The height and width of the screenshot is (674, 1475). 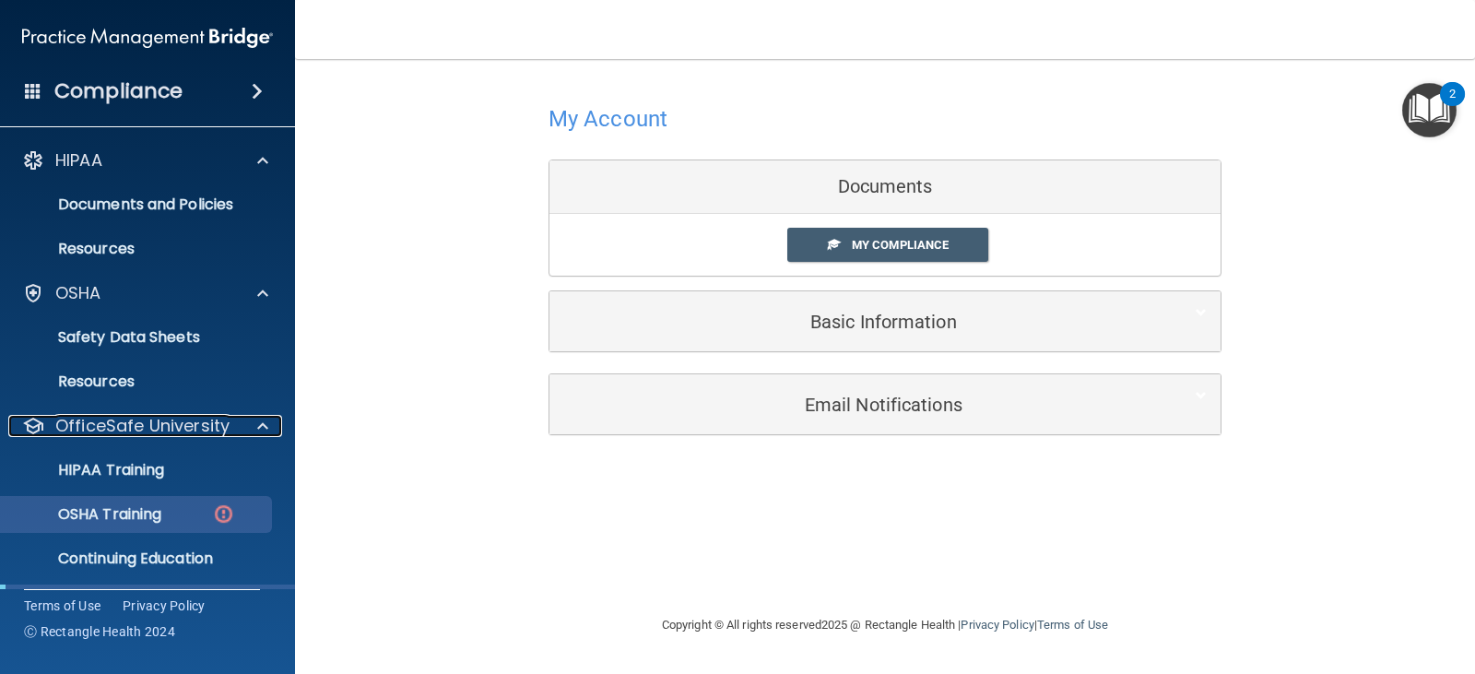 What do you see at coordinates (78, 160) in the screenshot?
I see `p: HIPAA` at bounding box center [78, 160].